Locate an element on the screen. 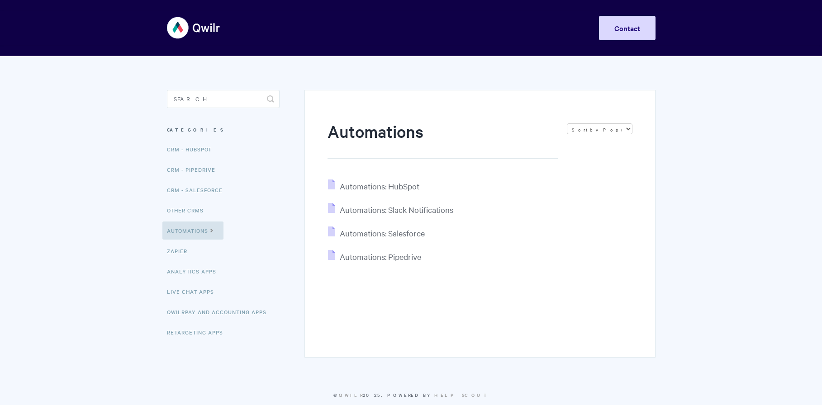  h1: Automations is located at coordinates (442, 139).